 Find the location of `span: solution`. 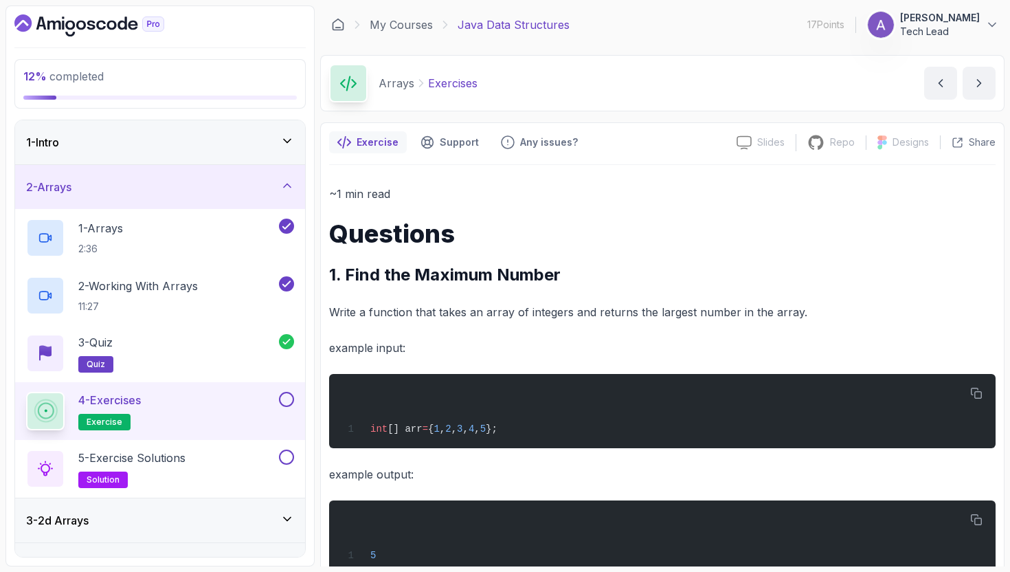

span: solution is located at coordinates (103, 480).